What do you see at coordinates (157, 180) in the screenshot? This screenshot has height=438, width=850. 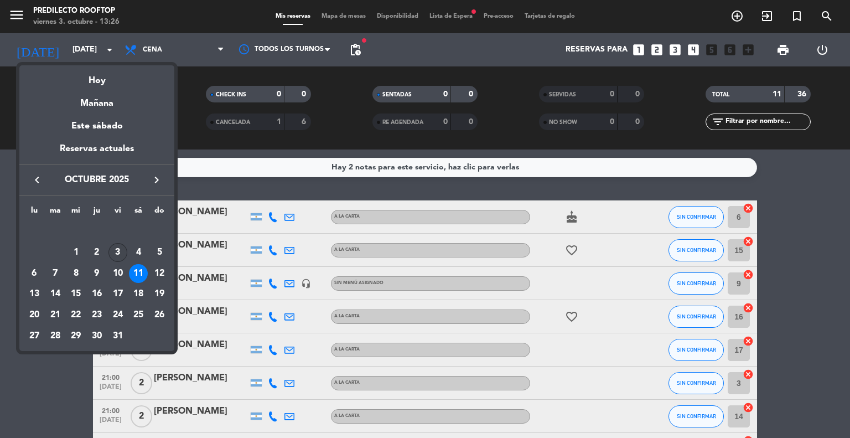 I see `button: keyboard_arrow_right` at bounding box center [157, 180].